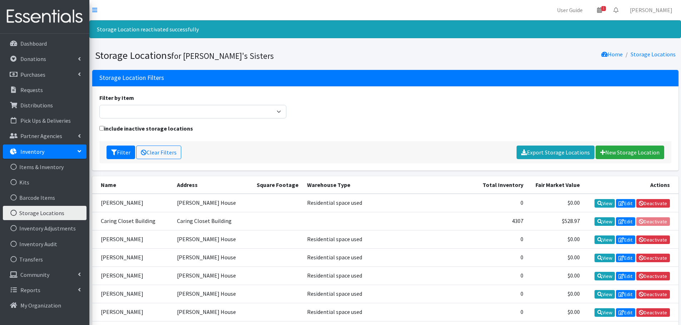 The width and height of the screenshot is (681, 325). I want to click on th: Address, so click(211, 185).